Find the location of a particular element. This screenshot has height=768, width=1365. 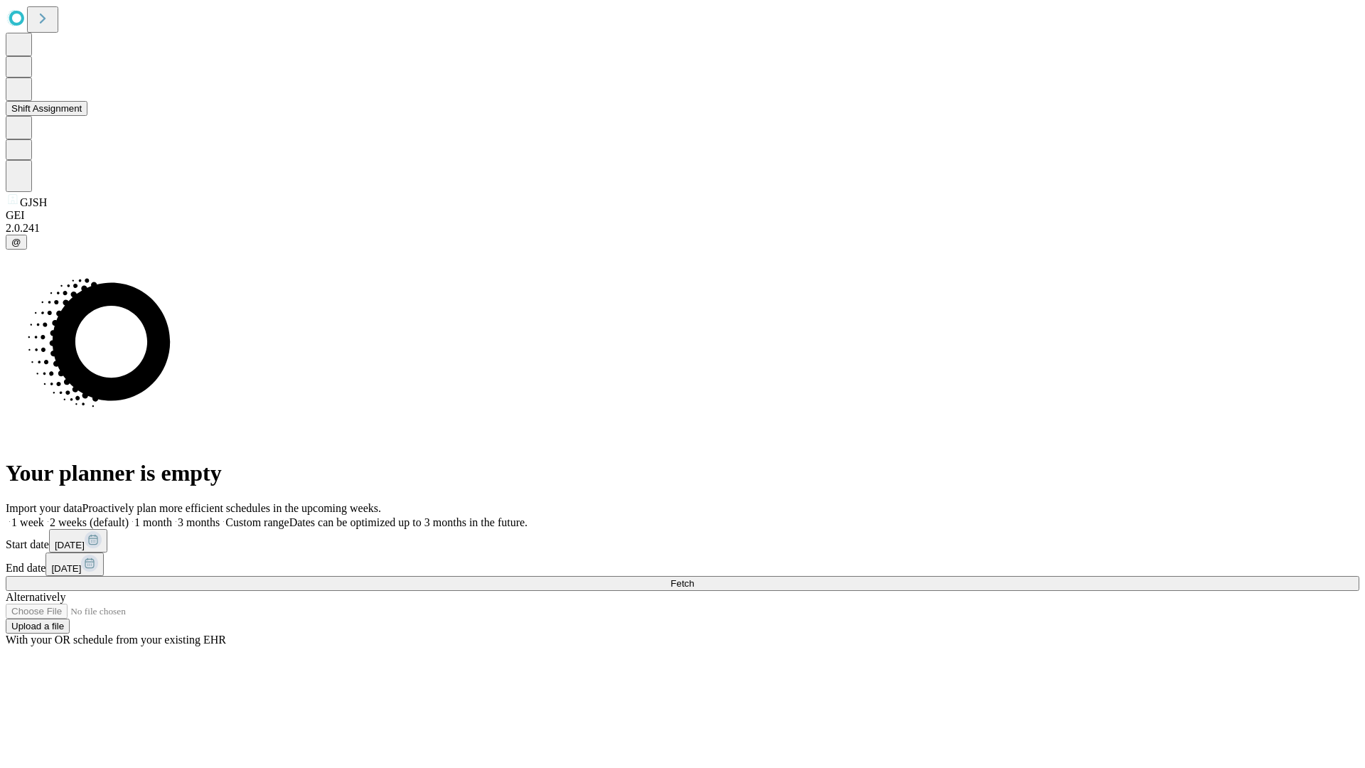

div: GEI is located at coordinates (682, 215).